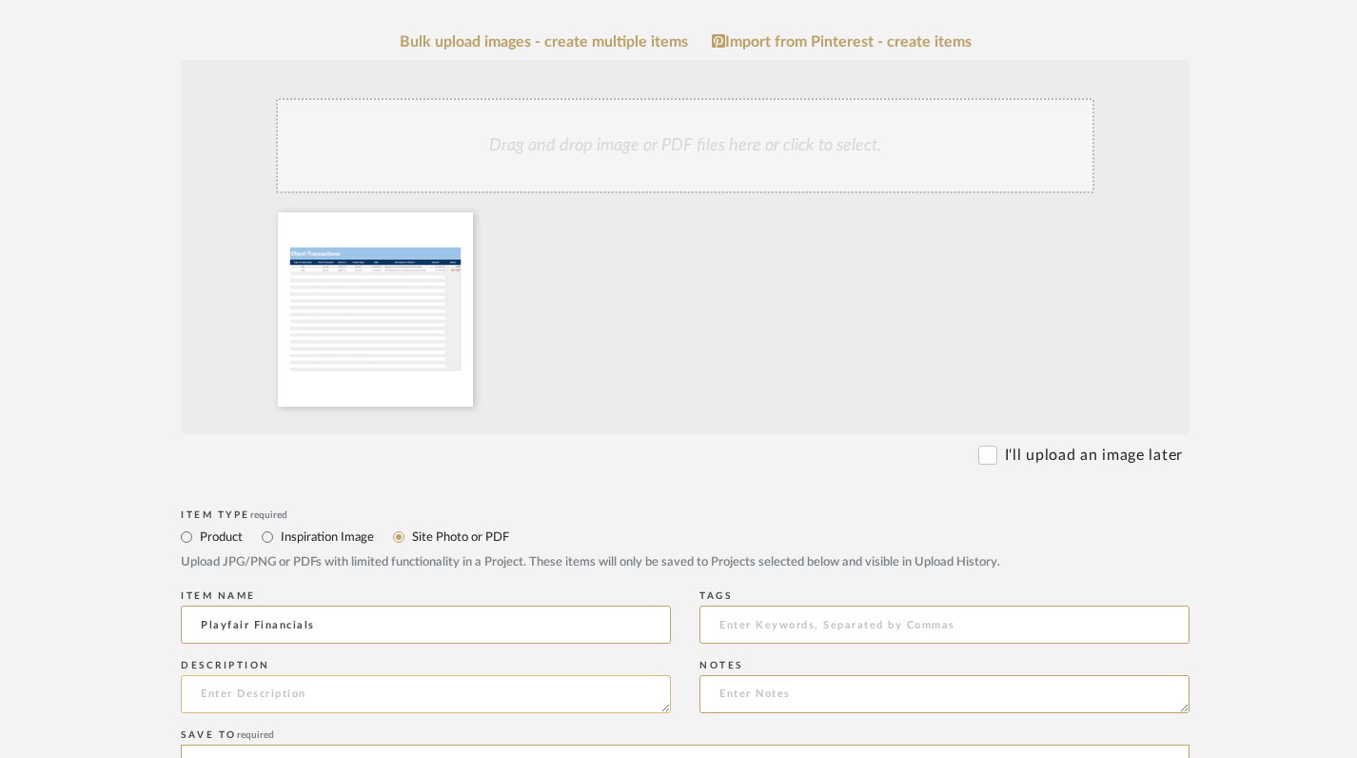  I want to click on label: I'll upload an image later, so click(1094, 455).